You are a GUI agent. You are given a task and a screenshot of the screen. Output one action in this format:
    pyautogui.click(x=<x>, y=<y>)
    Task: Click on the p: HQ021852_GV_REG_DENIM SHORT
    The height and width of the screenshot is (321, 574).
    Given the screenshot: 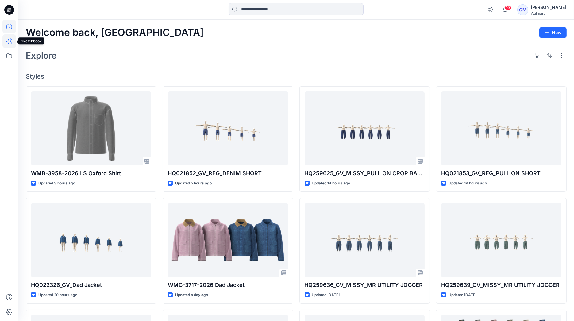 What is the action you would take?
    pyautogui.click(x=228, y=173)
    